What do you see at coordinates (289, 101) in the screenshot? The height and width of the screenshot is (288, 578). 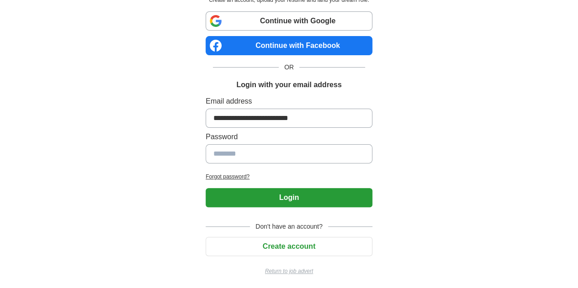 I see `label: Email address` at bounding box center [289, 101].